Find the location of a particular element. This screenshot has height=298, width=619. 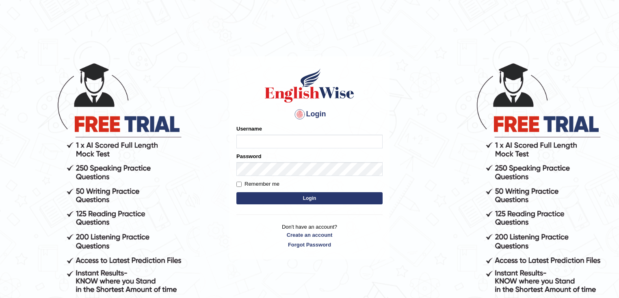

button: Login is located at coordinates (309, 199).